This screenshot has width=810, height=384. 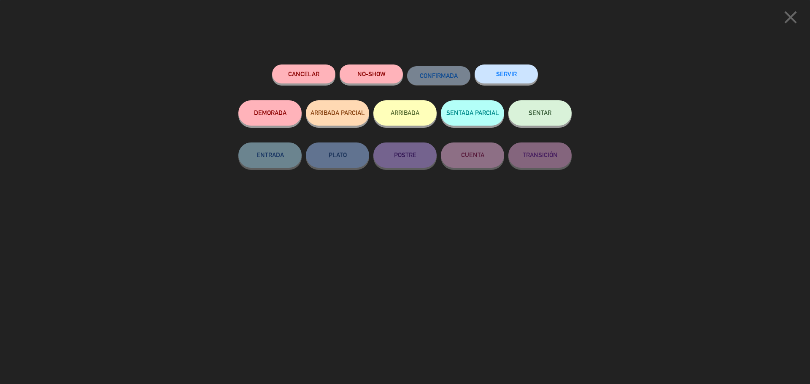 I want to click on button: CUENTA, so click(x=472, y=155).